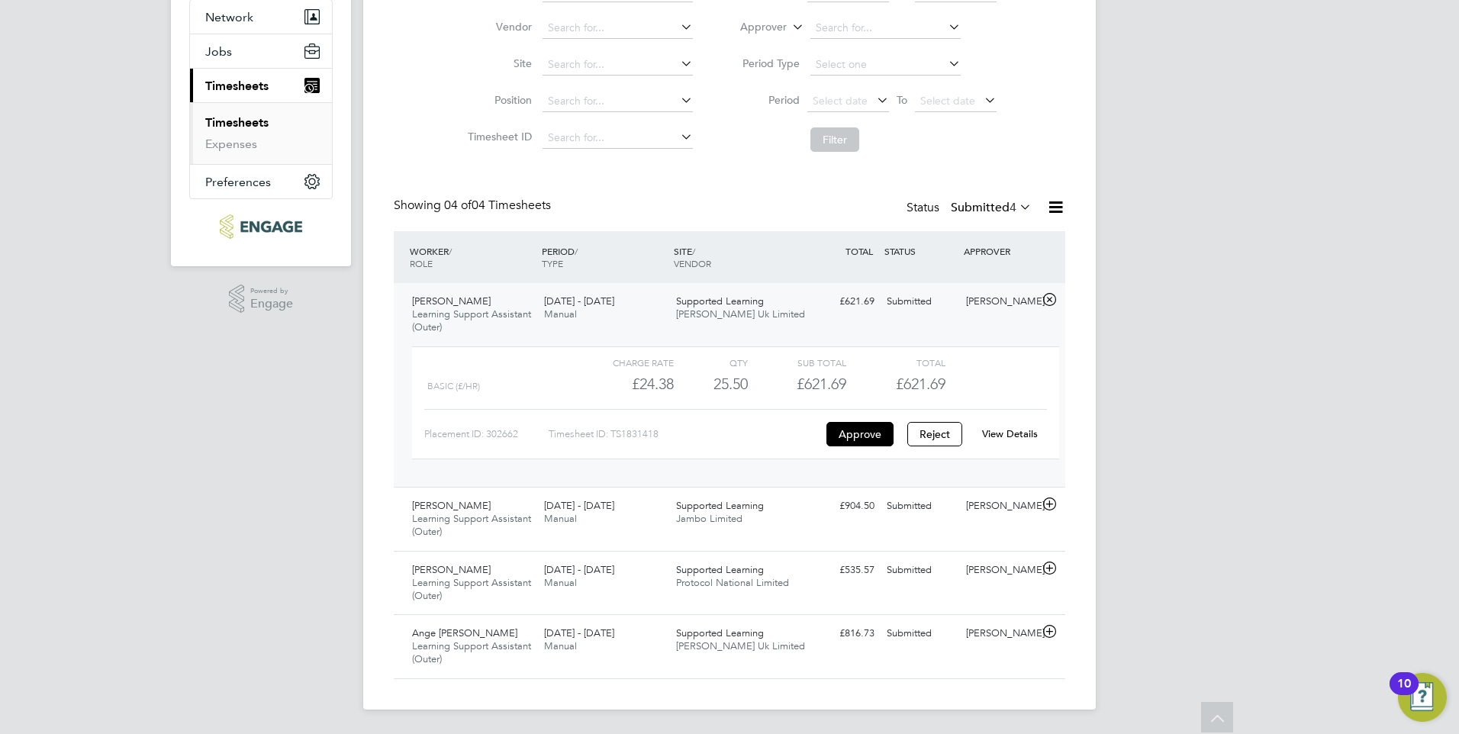 This screenshot has height=734, width=1459. I want to click on div: PERIOD, so click(604, 257).